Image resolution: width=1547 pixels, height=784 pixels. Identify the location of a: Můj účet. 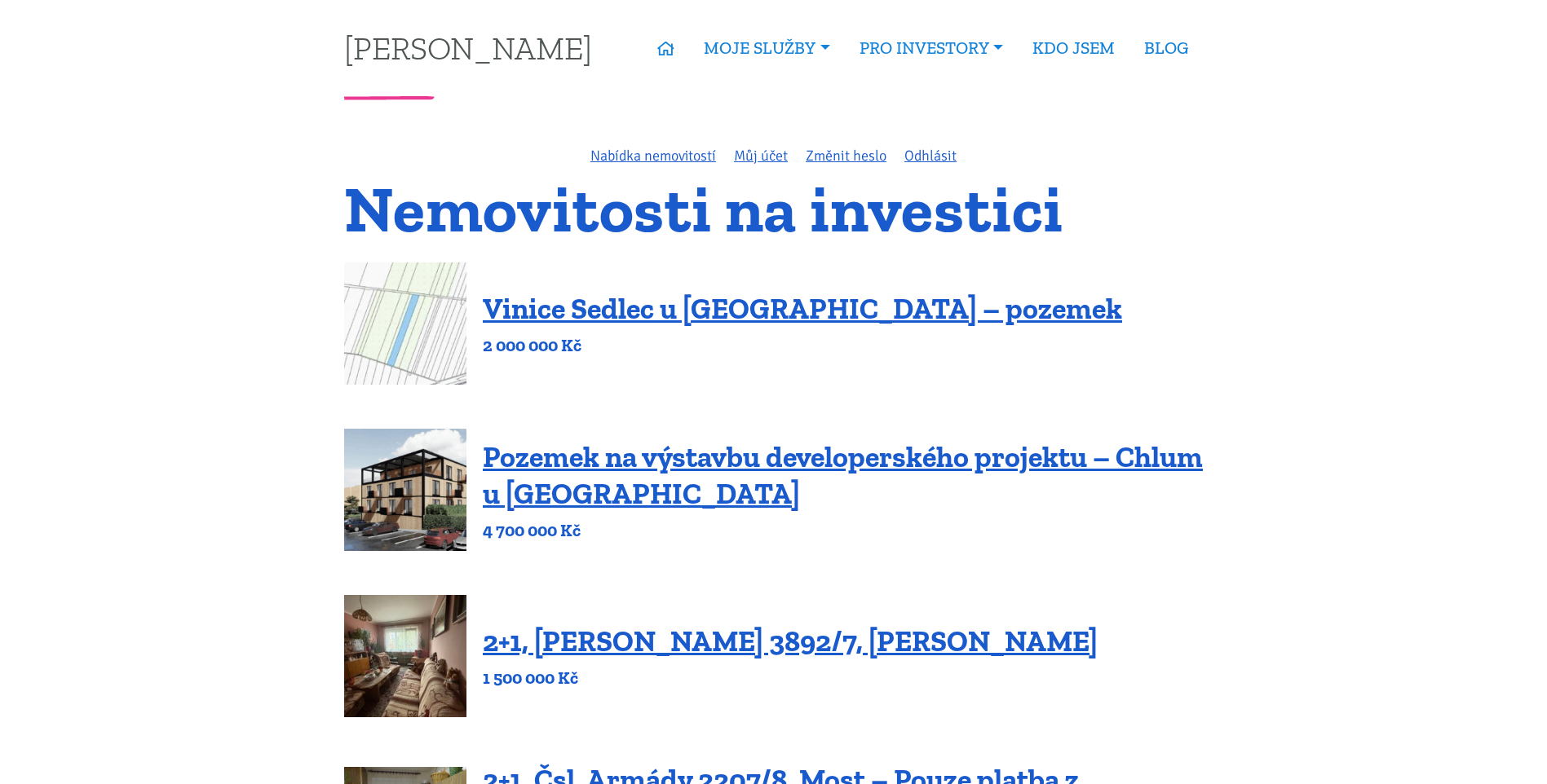
(761, 156).